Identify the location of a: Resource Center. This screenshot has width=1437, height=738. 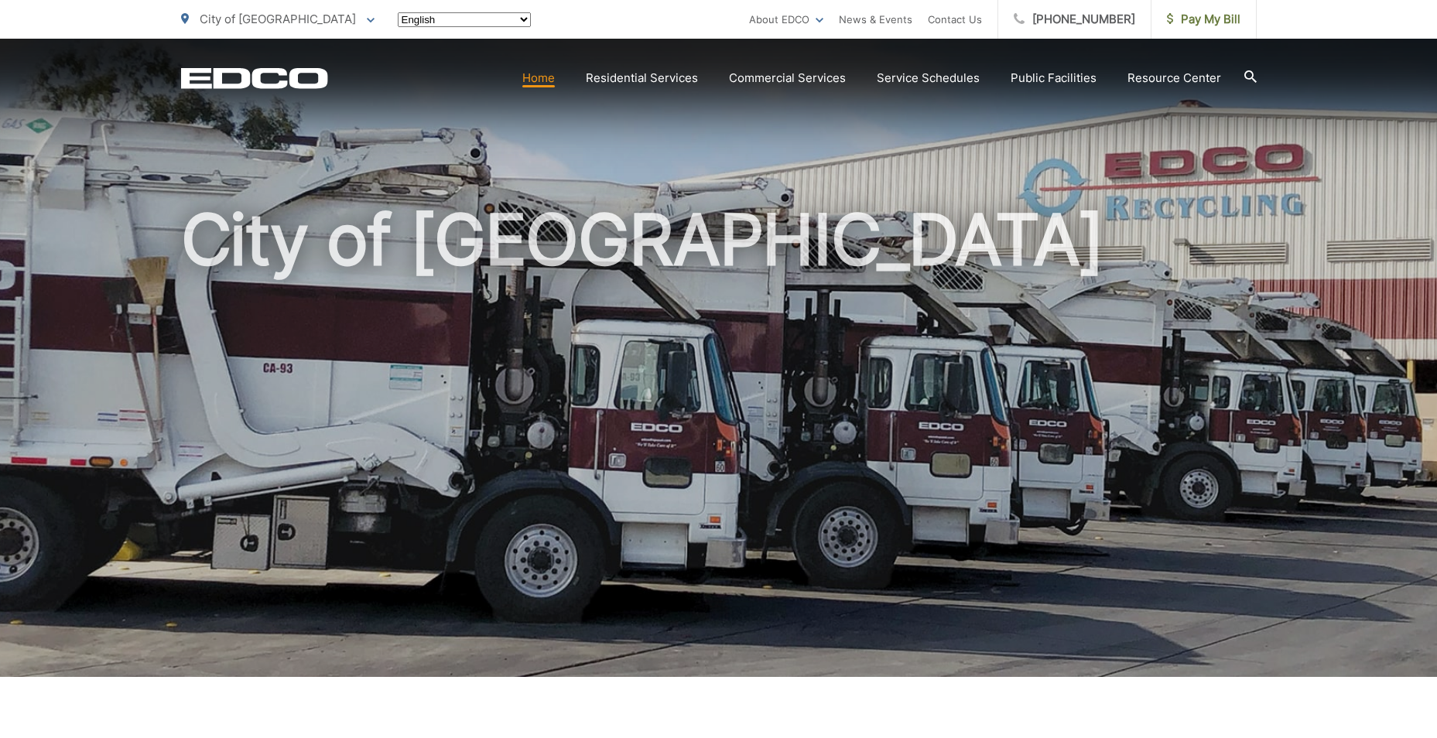
(1174, 78).